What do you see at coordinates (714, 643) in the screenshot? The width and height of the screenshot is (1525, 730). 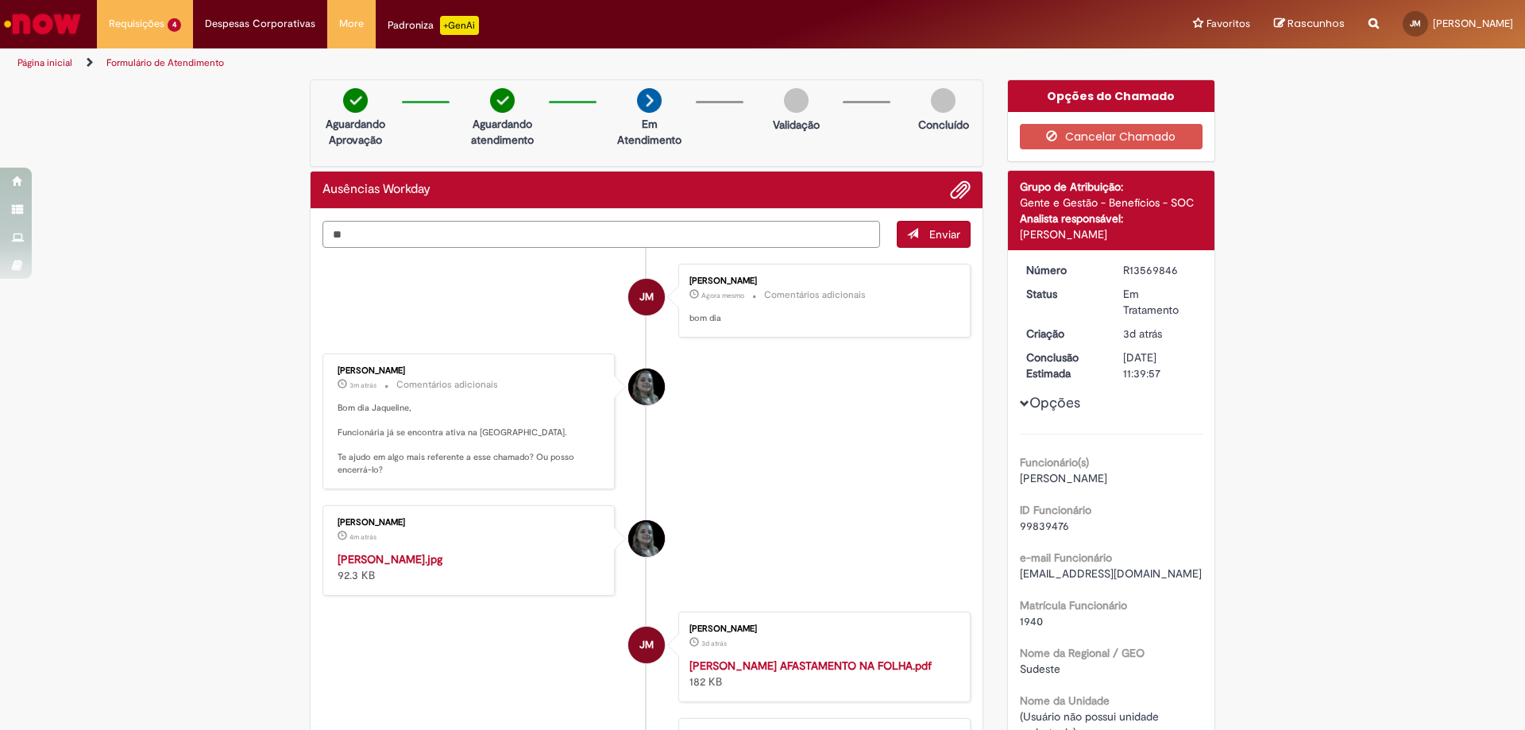 I see `time: 26/09/2025 10:39:50` at bounding box center [714, 643].